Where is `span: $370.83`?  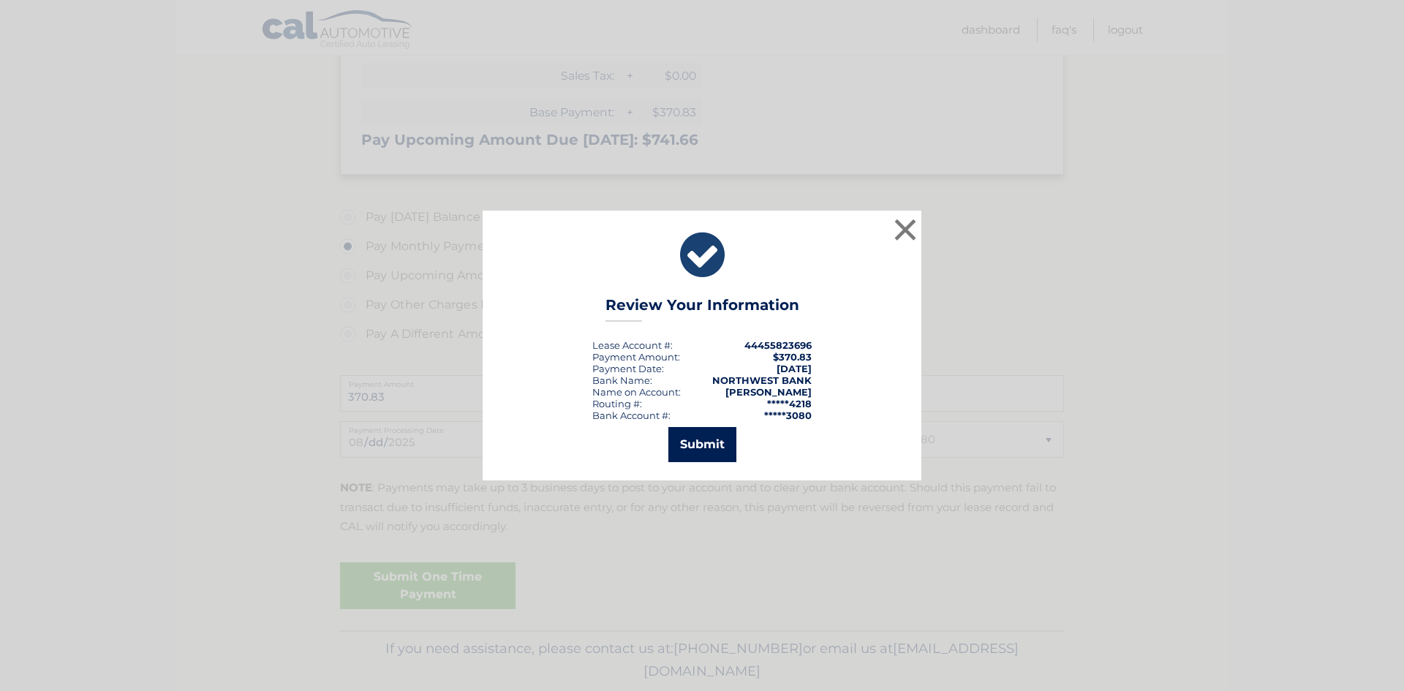 span: $370.83 is located at coordinates (792, 357).